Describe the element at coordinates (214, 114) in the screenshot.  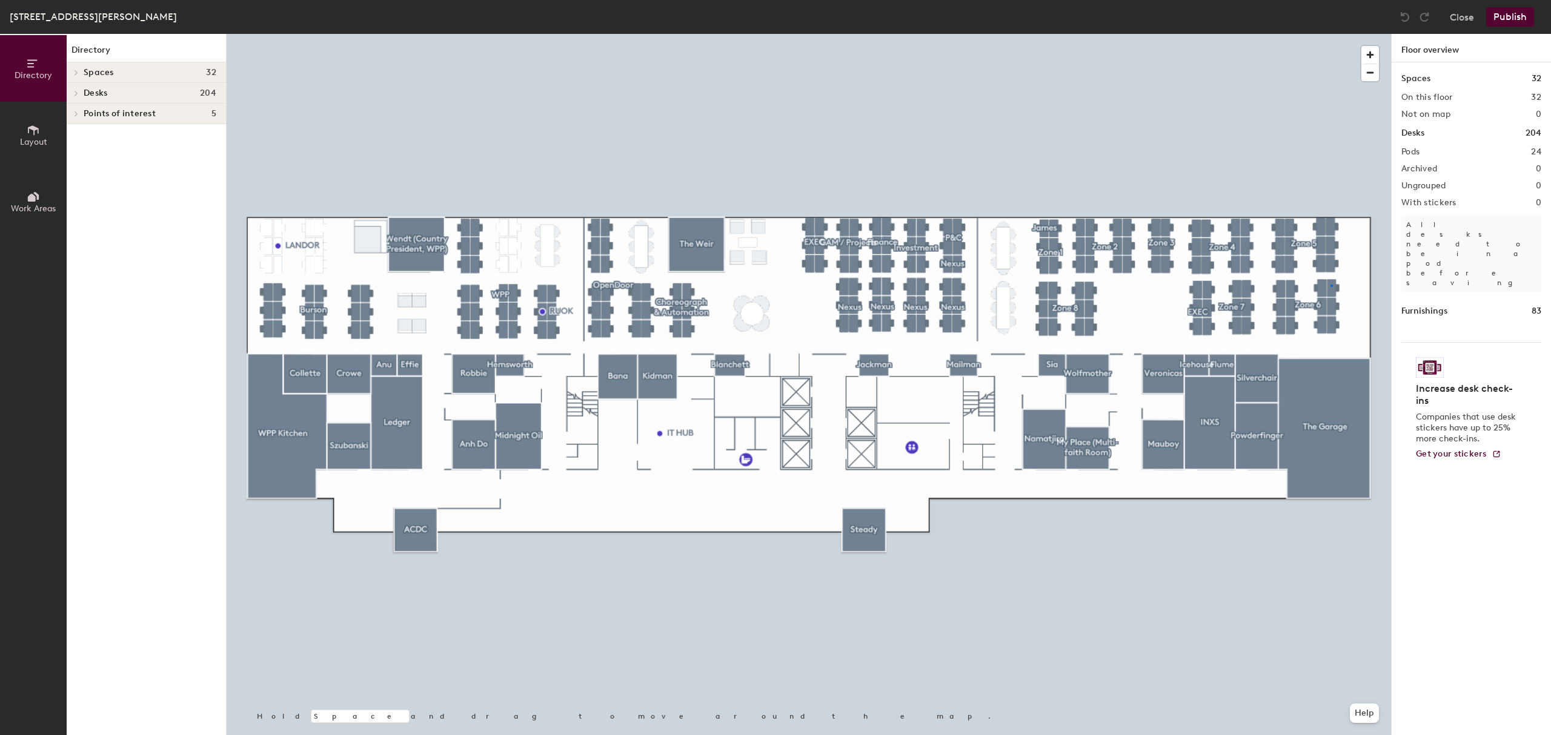
I see `span: 5` at that location.